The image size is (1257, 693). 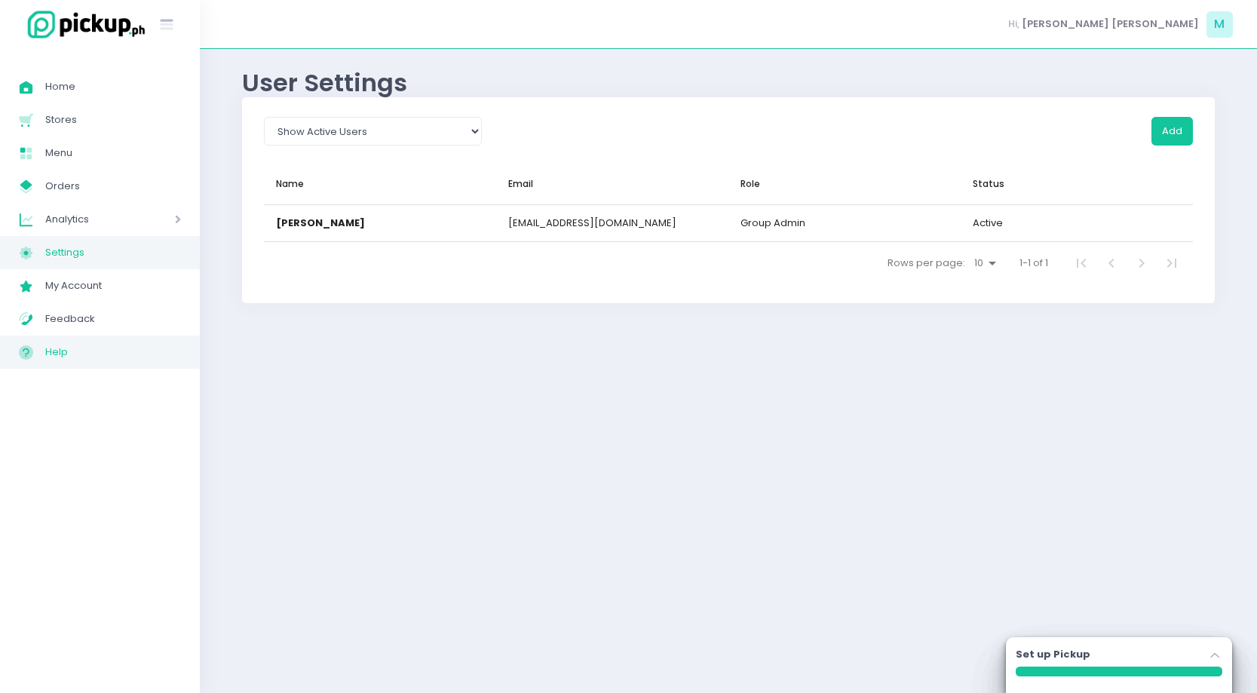 I want to click on span: Orders, so click(x=113, y=186).